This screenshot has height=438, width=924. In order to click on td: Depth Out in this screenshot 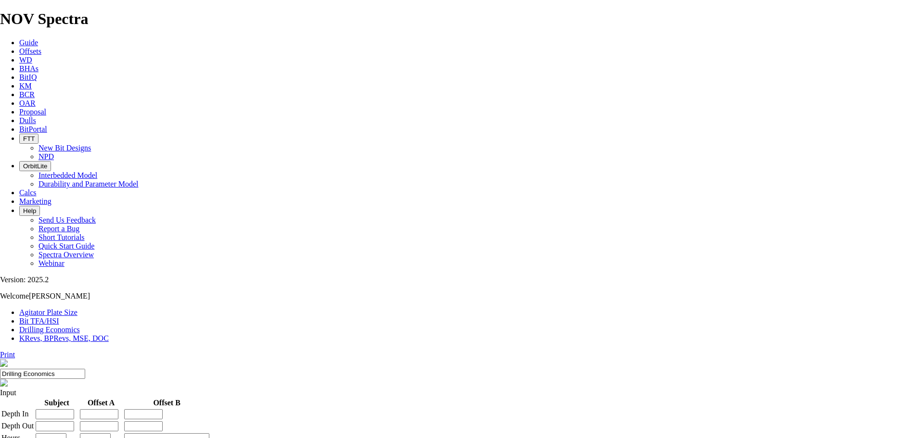, I will do `click(17, 426)`.